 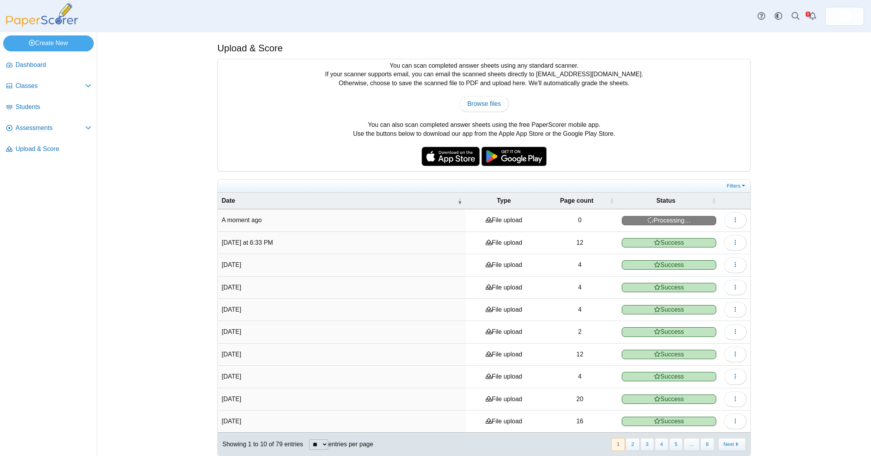 What do you see at coordinates (707, 444) in the screenshot?
I see `button: 8` at bounding box center [707, 444].